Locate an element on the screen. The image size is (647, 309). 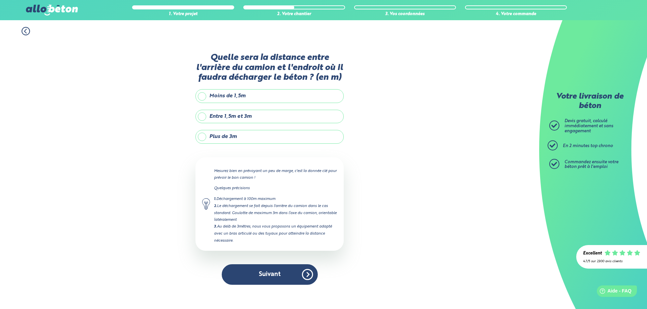
span: Devis gratuit, calculé immédiatement et sans engagement is located at coordinates (588, 126).